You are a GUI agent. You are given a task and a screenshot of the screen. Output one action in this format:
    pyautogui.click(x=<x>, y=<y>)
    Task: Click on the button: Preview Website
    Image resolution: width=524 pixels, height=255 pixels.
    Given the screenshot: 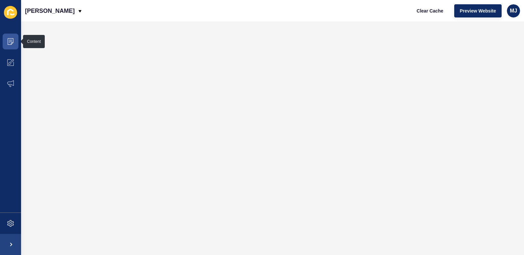 What is the action you would take?
    pyautogui.click(x=478, y=11)
    